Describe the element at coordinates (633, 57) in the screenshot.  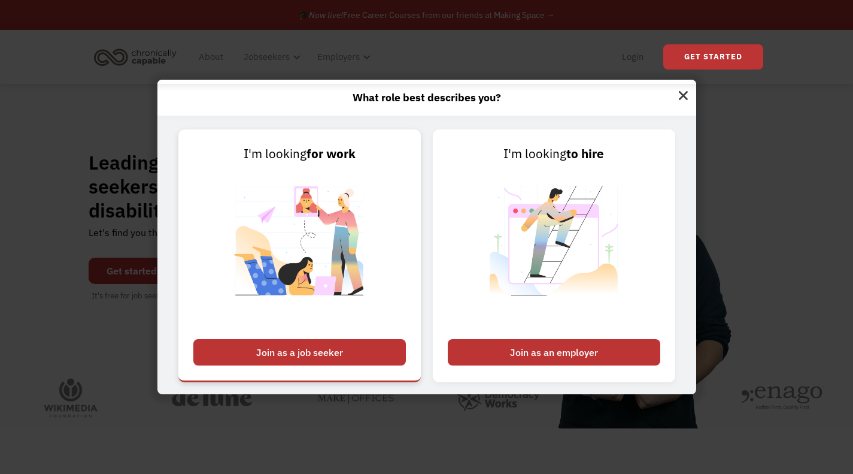
I see `a: Login` at that location.